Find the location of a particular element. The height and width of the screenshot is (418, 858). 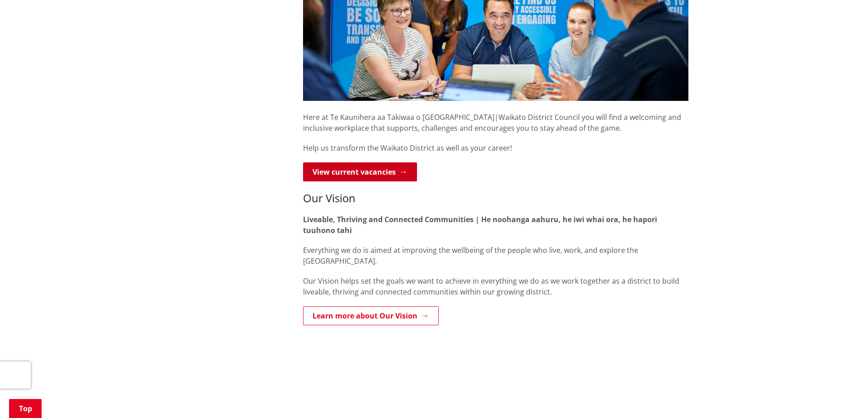

h3: Our Vision is located at coordinates (496, 198).